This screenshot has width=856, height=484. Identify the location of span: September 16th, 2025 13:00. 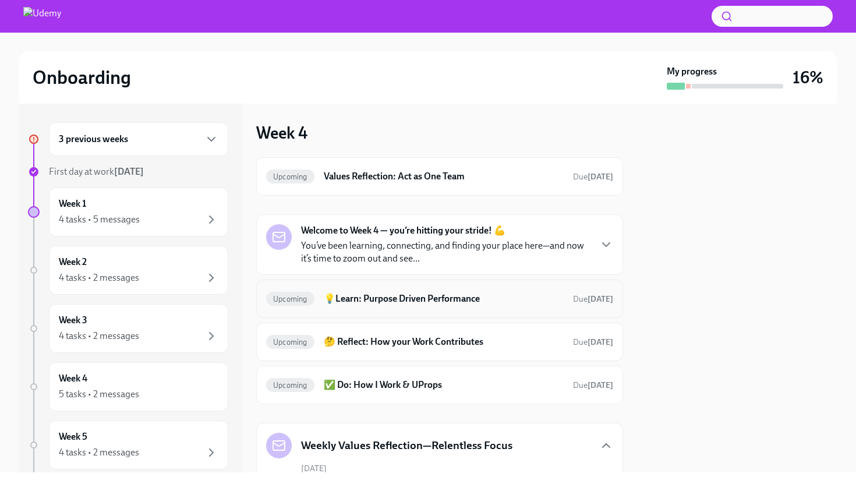
(593, 176).